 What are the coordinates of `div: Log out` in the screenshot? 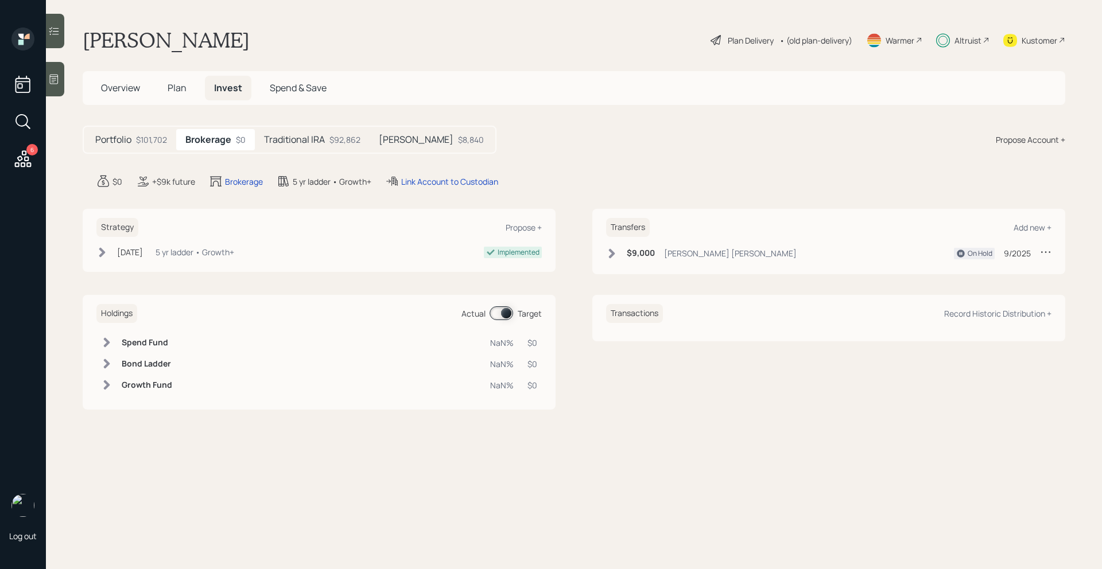 It's located at (23, 536).